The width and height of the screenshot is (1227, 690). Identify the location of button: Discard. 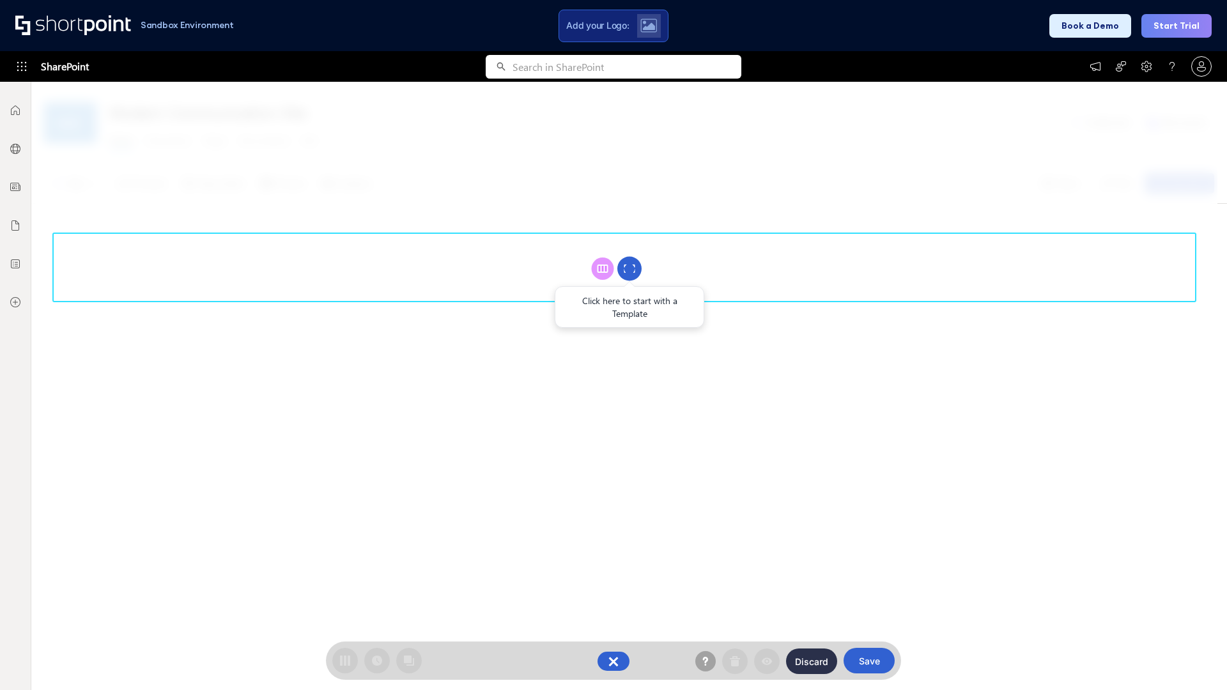
(812, 662).